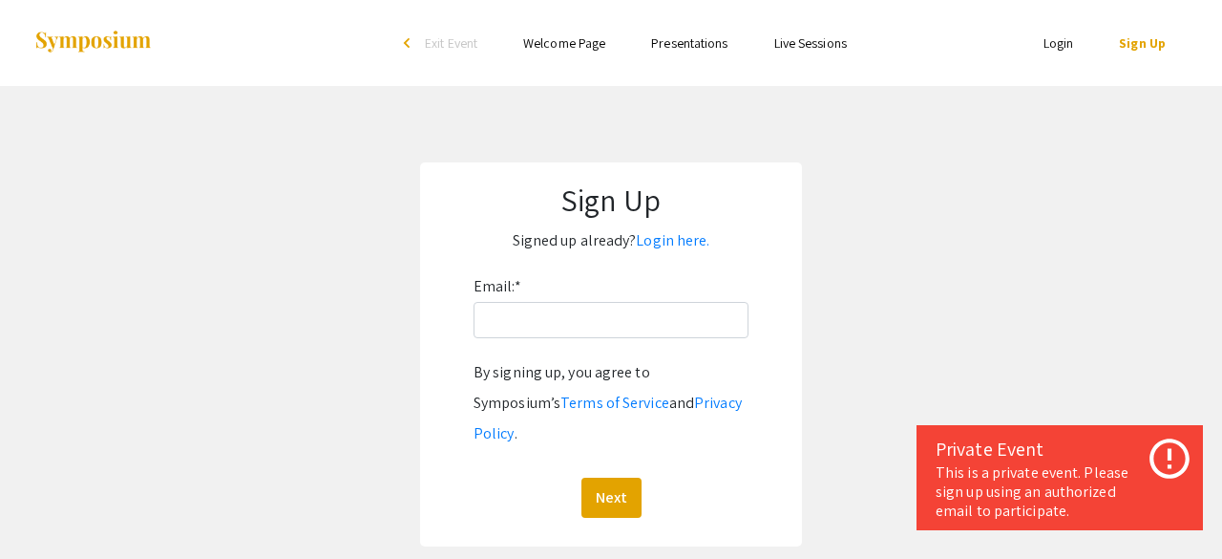 The height and width of the screenshot is (559, 1222). What do you see at coordinates (410, 43) in the screenshot?
I see `div: arrow_back_ios` at bounding box center [410, 43].